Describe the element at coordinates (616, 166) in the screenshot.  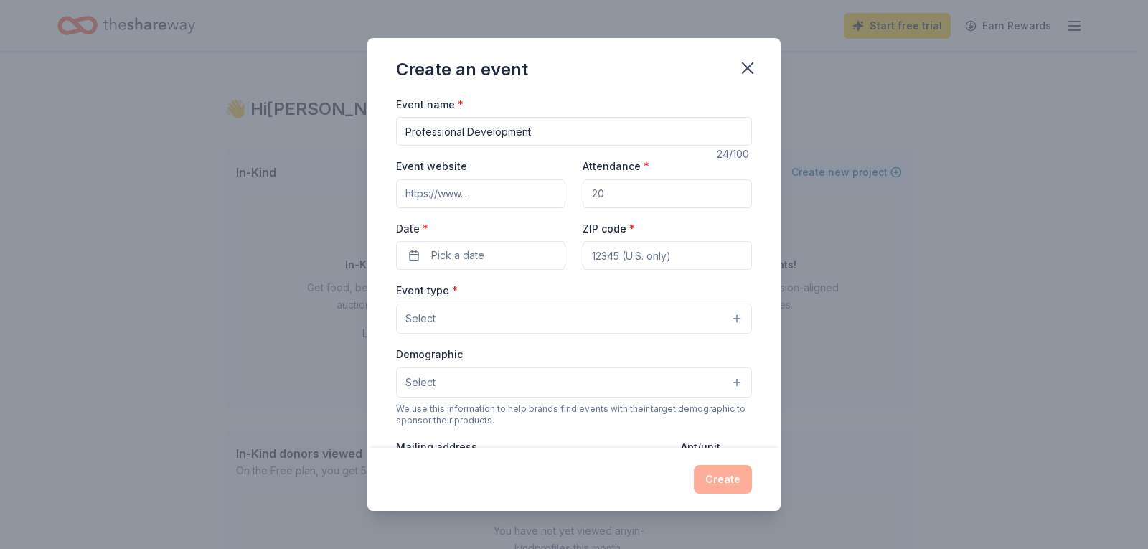
I see `label: Attendance` at that location.